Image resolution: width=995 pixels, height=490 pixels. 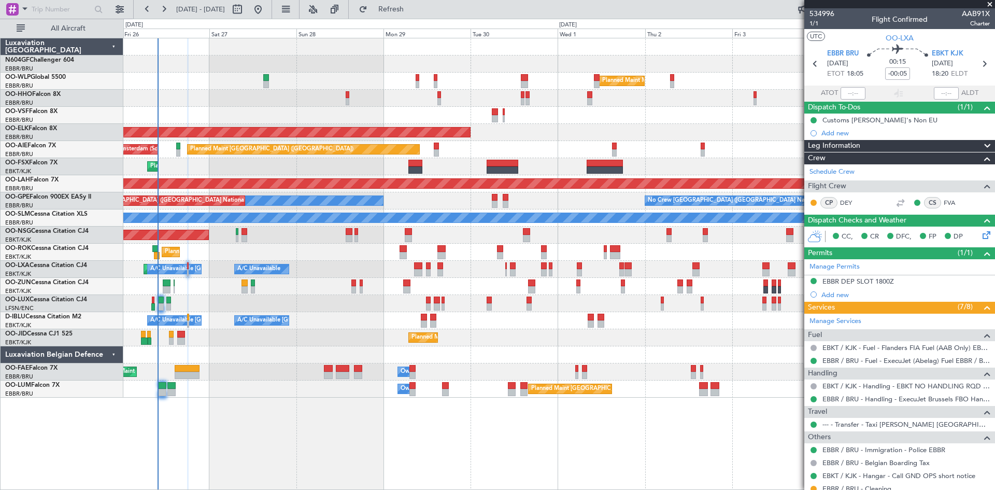 I want to click on a: OO-ZUNCessna Citation CJ4, so click(x=47, y=282).